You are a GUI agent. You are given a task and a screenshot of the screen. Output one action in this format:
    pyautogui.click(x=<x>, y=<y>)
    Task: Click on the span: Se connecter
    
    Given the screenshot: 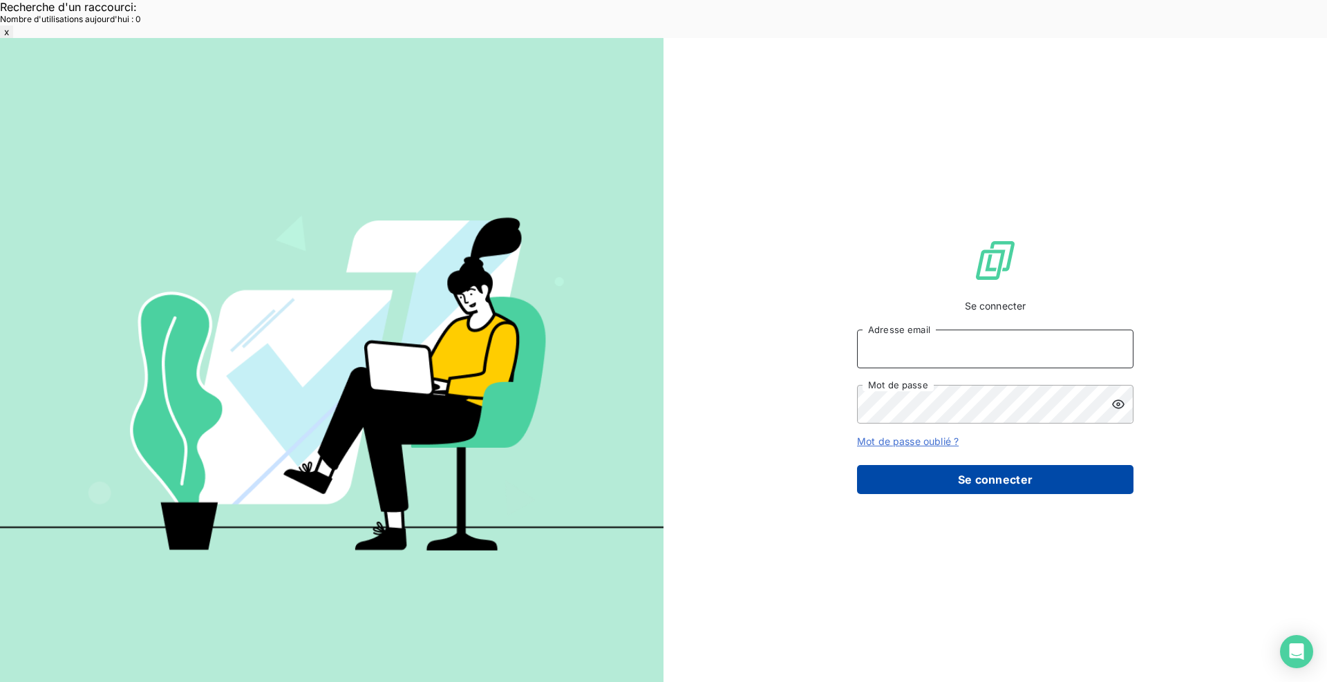 What is the action you would take?
    pyautogui.click(x=995, y=306)
    